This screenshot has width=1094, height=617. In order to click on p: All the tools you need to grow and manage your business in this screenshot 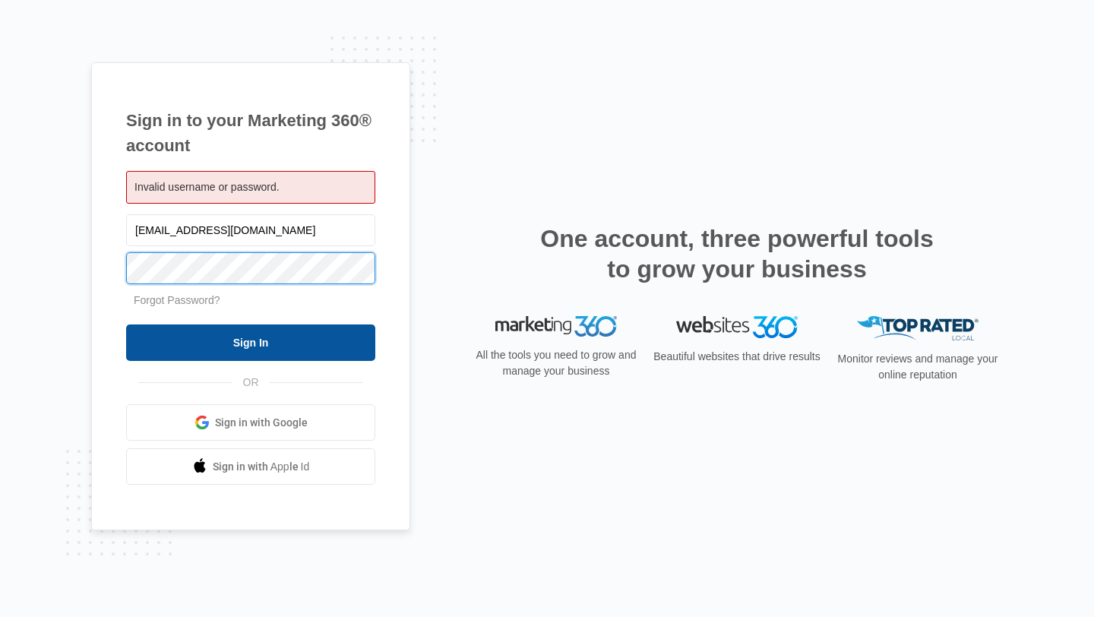, I will do `click(556, 363)`.